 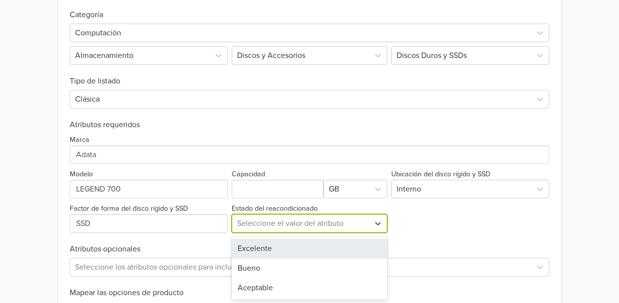 What do you see at coordinates (274, 209) in the screenshot?
I see `label: Estado del reacondicionado` at bounding box center [274, 209].